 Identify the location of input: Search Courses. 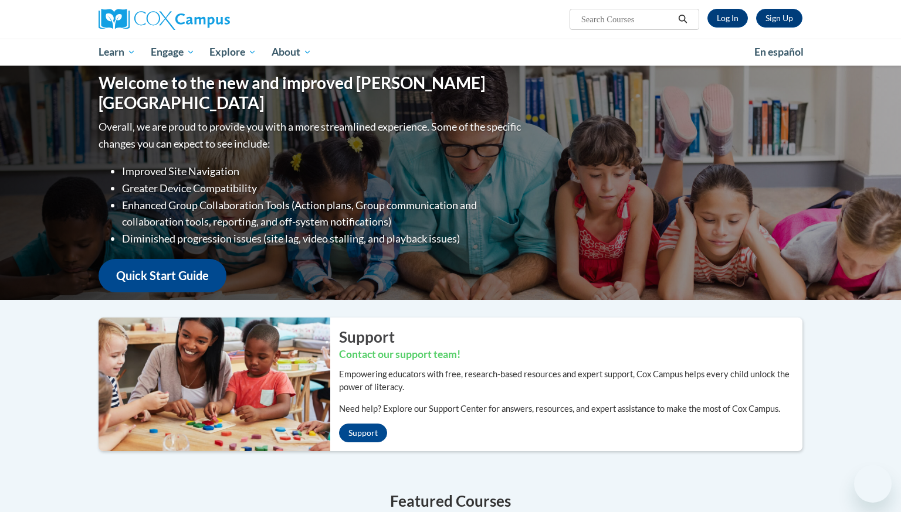
(627, 19).